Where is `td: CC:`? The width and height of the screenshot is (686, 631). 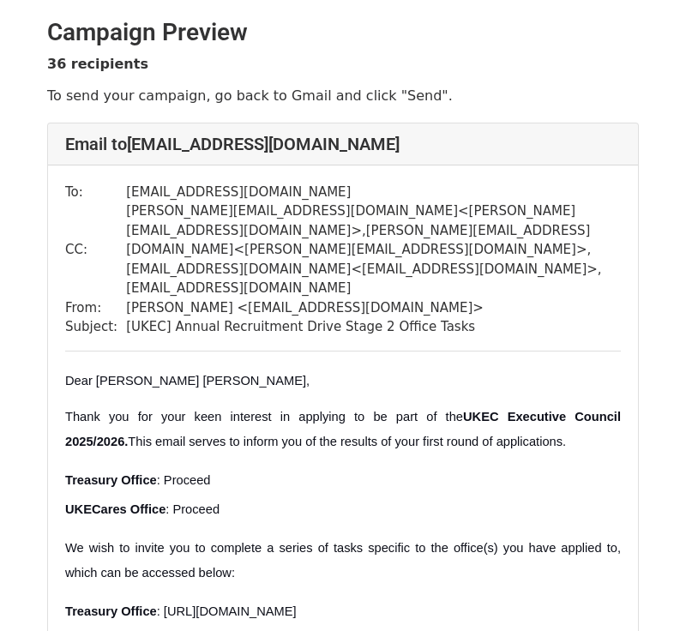
td: CC: is located at coordinates (95, 249).